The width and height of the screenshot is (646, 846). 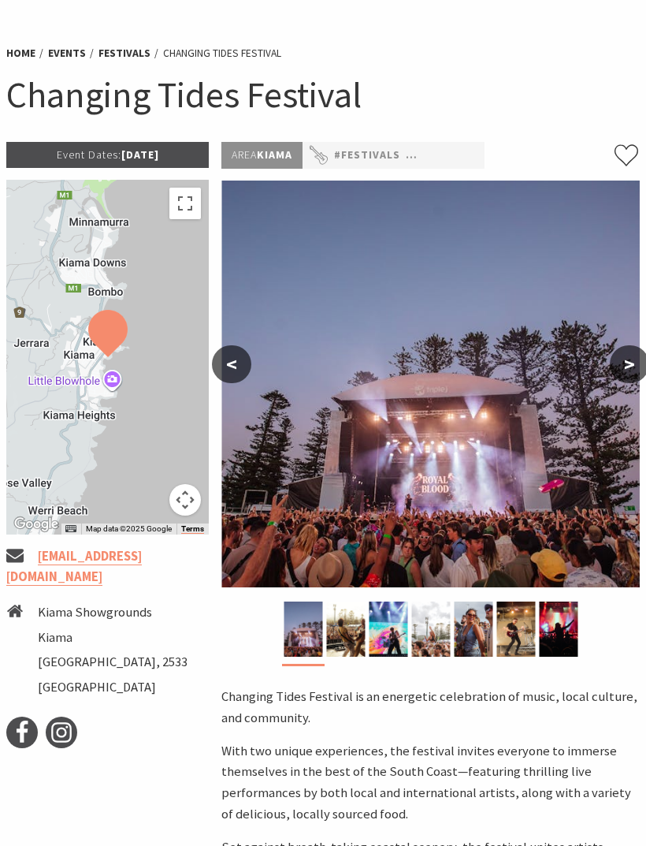 What do you see at coordinates (71, 529) in the screenshot?
I see `button: Keyboard shortcuts` at bounding box center [71, 529].